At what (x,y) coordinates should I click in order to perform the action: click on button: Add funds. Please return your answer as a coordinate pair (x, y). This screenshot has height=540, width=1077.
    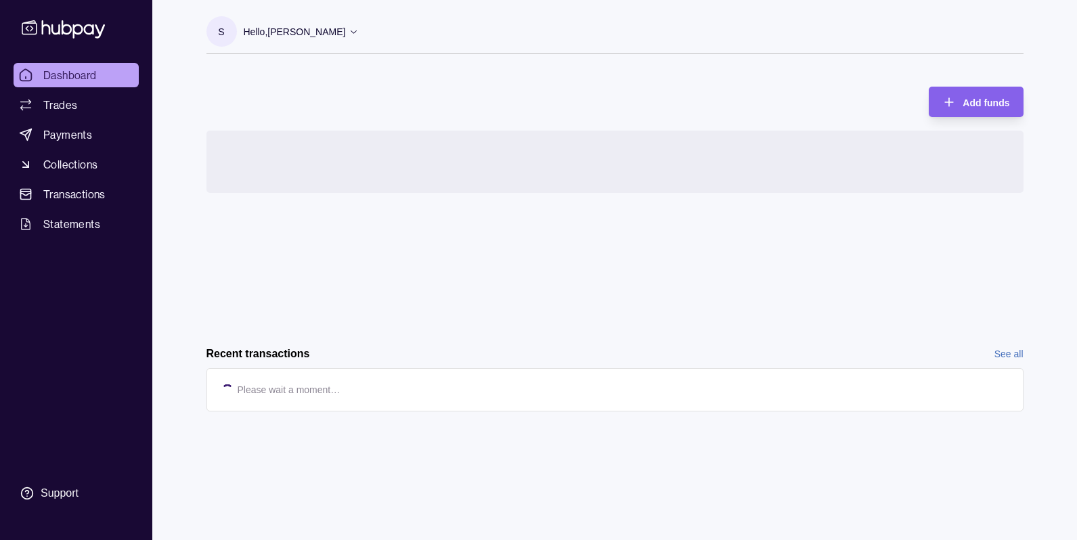
    Looking at the image, I should click on (975, 102).